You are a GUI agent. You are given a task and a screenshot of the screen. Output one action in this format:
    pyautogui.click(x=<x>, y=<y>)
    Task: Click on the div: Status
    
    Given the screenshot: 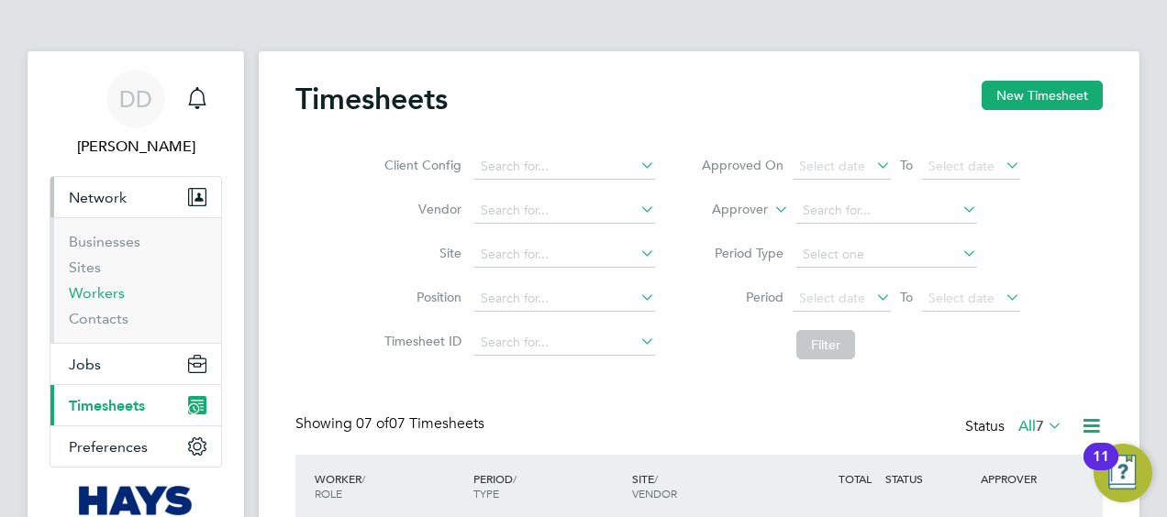 What is the action you would take?
    pyautogui.click(x=1016, y=428)
    